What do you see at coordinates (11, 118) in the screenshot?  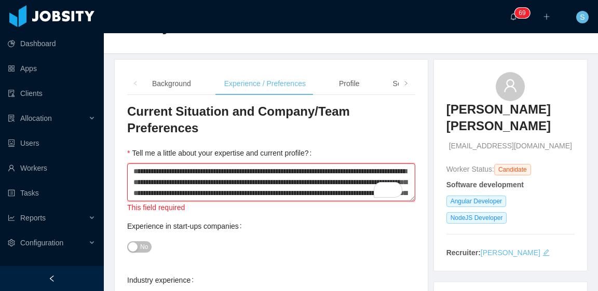 I see `i: icon: solution` at bounding box center [11, 118].